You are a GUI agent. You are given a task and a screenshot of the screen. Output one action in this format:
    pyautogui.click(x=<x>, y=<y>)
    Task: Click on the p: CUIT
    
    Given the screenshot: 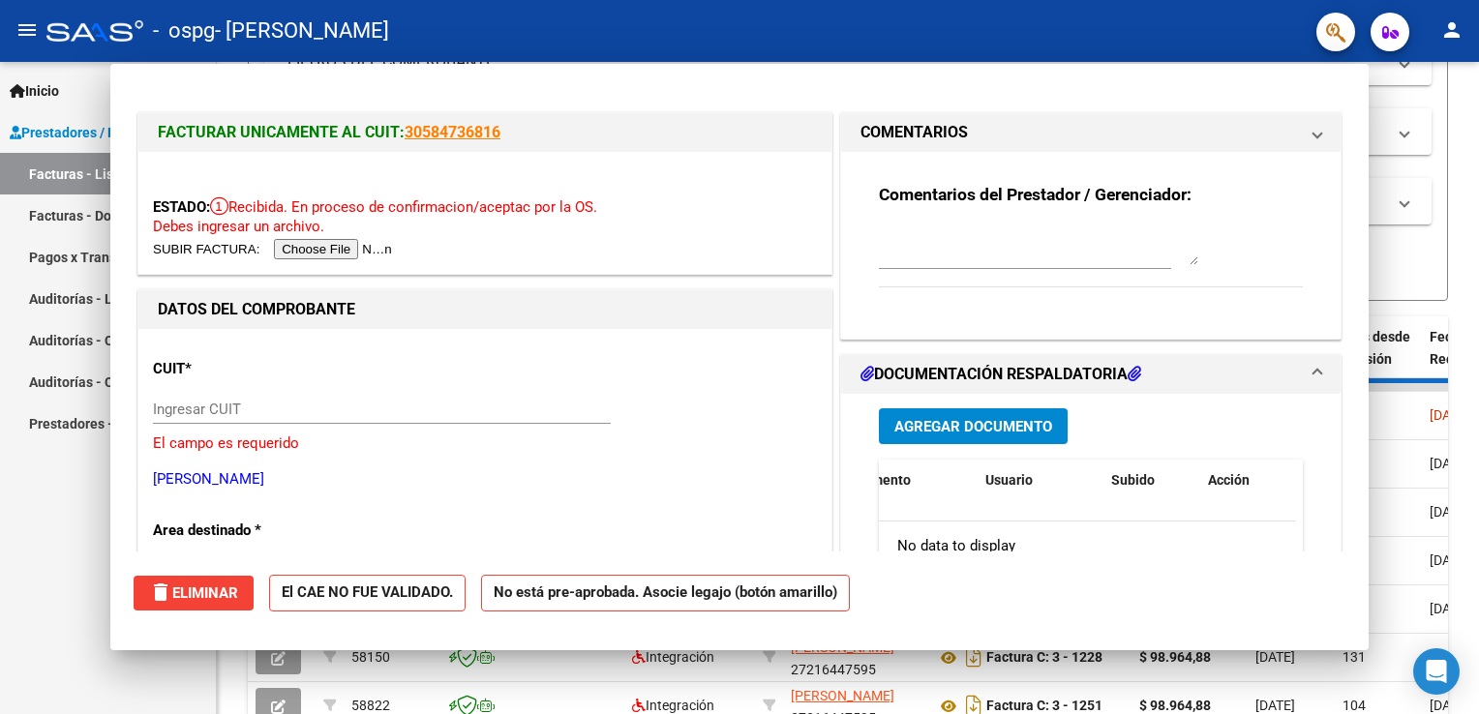 What is the action you would take?
    pyautogui.click(x=253, y=369)
    